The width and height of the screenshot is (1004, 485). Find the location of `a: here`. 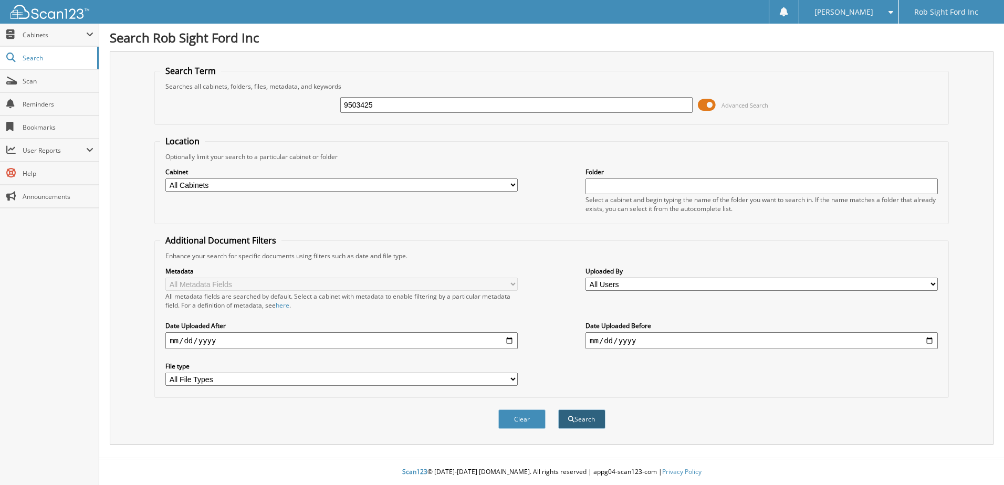

a: here is located at coordinates (282, 305).